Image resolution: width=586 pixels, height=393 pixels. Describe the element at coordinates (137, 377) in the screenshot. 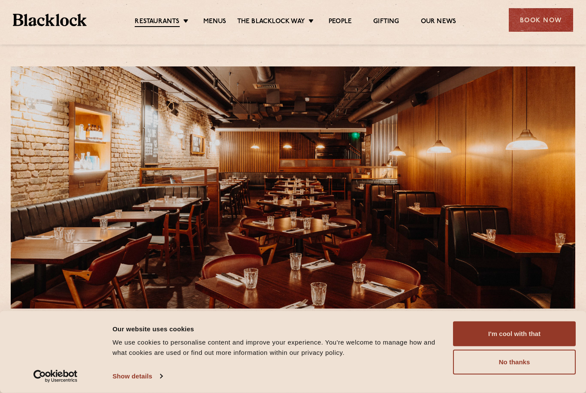

I see `a: Show details` at that location.